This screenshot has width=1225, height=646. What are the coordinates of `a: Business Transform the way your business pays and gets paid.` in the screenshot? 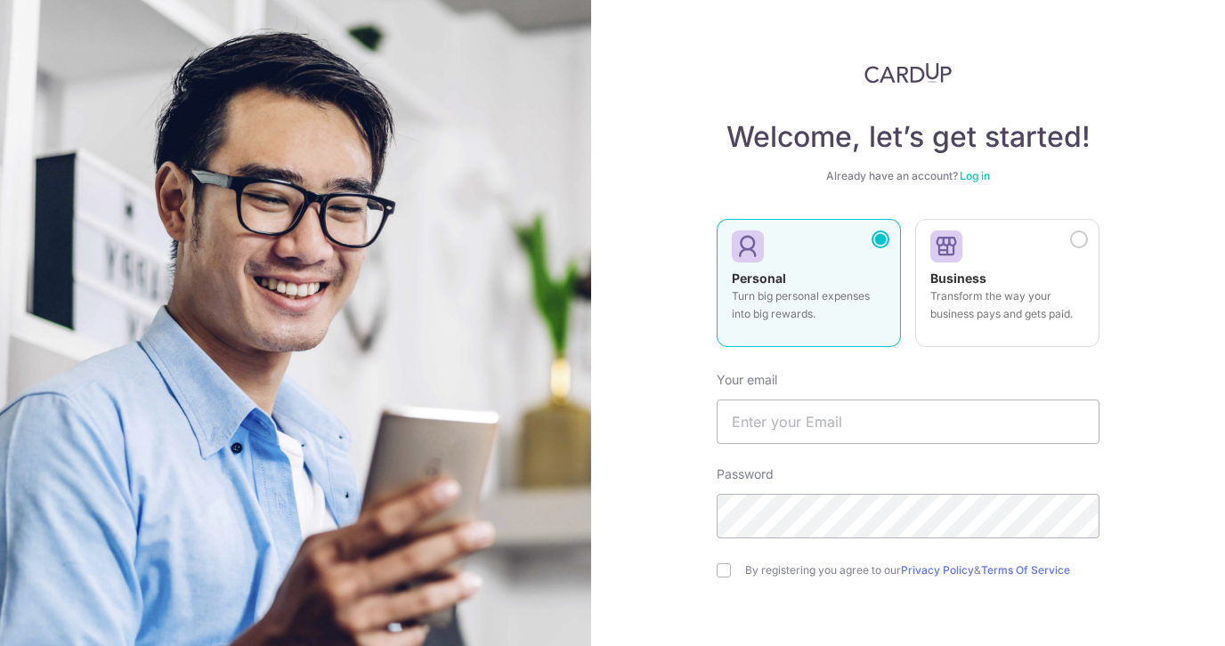 It's located at (1007, 288).